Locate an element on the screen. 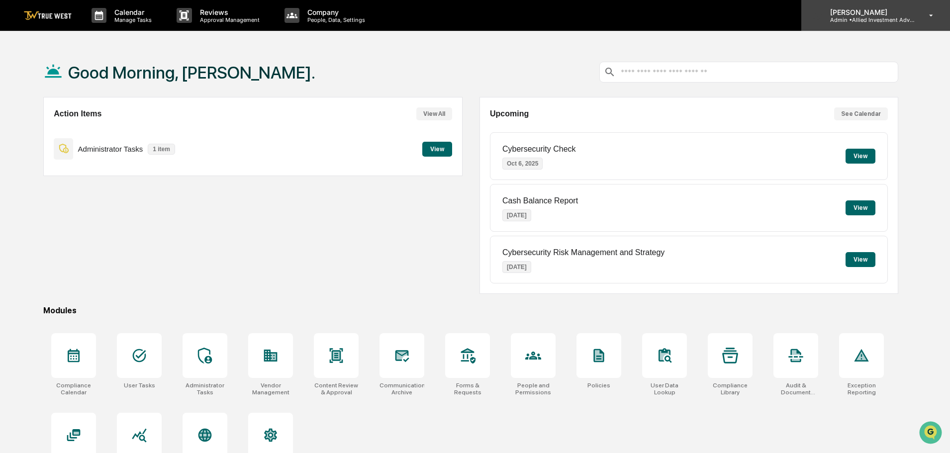 The width and height of the screenshot is (950, 453). p: Calendar is located at coordinates (131, 12).